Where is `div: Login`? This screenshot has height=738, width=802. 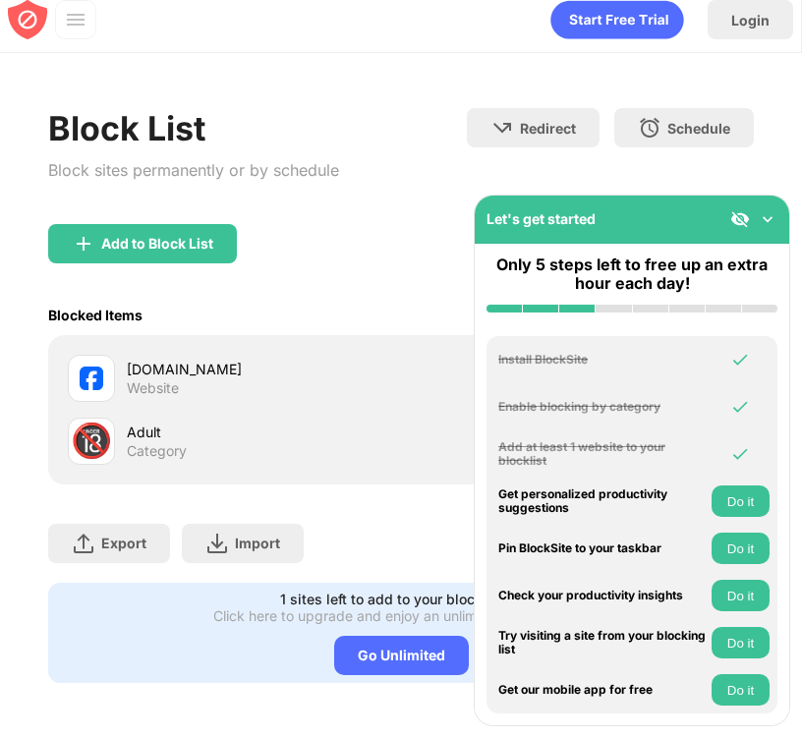
div: Login is located at coordinates (750, 20).